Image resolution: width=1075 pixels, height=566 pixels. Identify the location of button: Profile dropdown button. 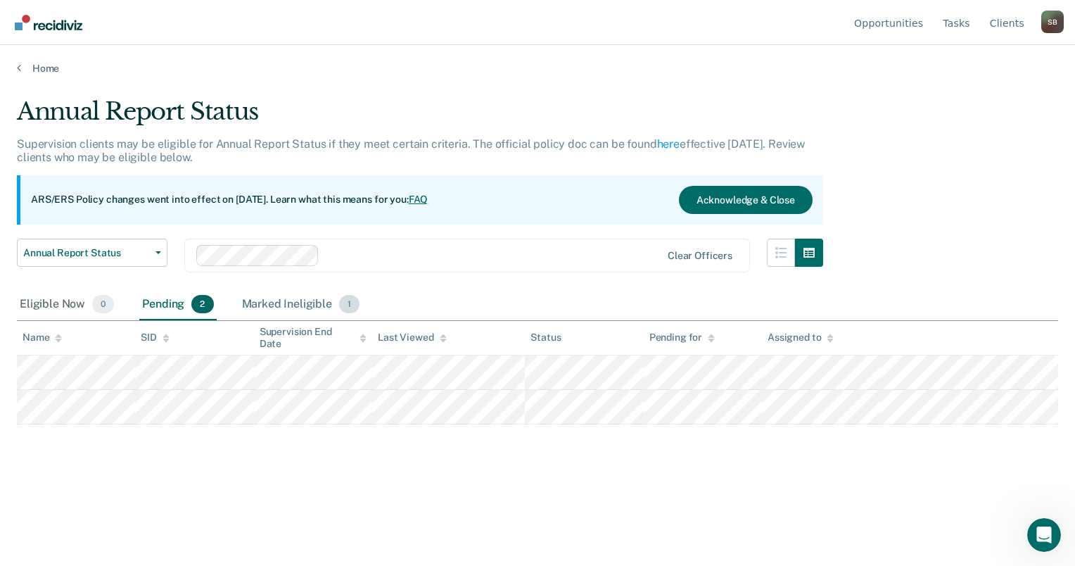
(1053, 22).